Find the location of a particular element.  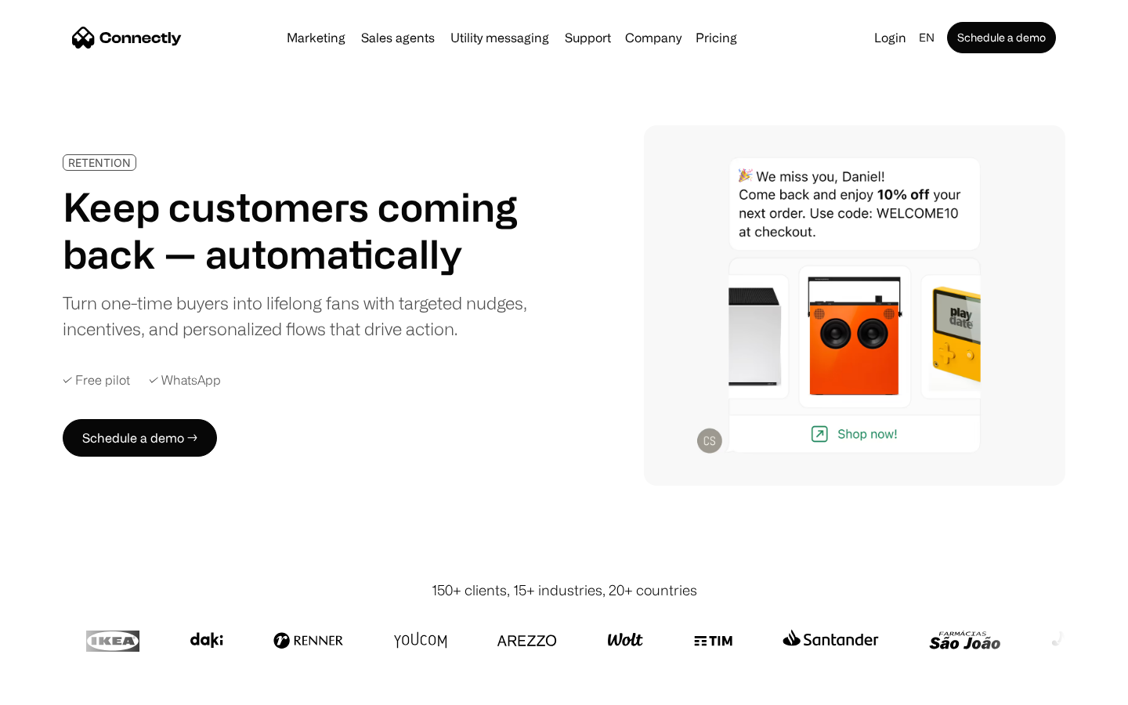

a: Marketing is located at coordinates (316, 38).